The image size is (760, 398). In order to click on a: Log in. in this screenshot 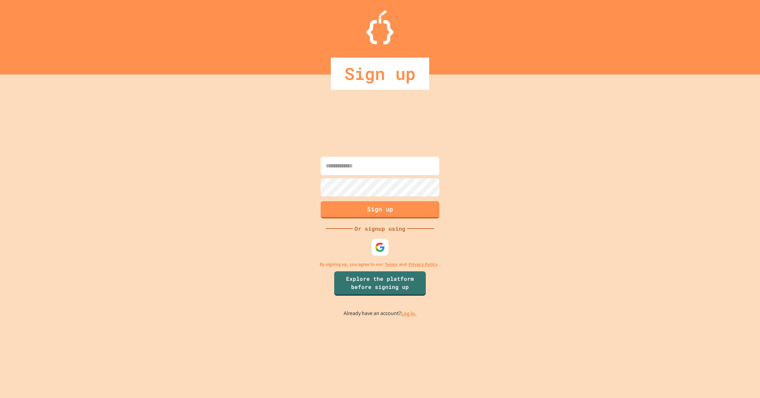, I will do `click(409, 314)`.